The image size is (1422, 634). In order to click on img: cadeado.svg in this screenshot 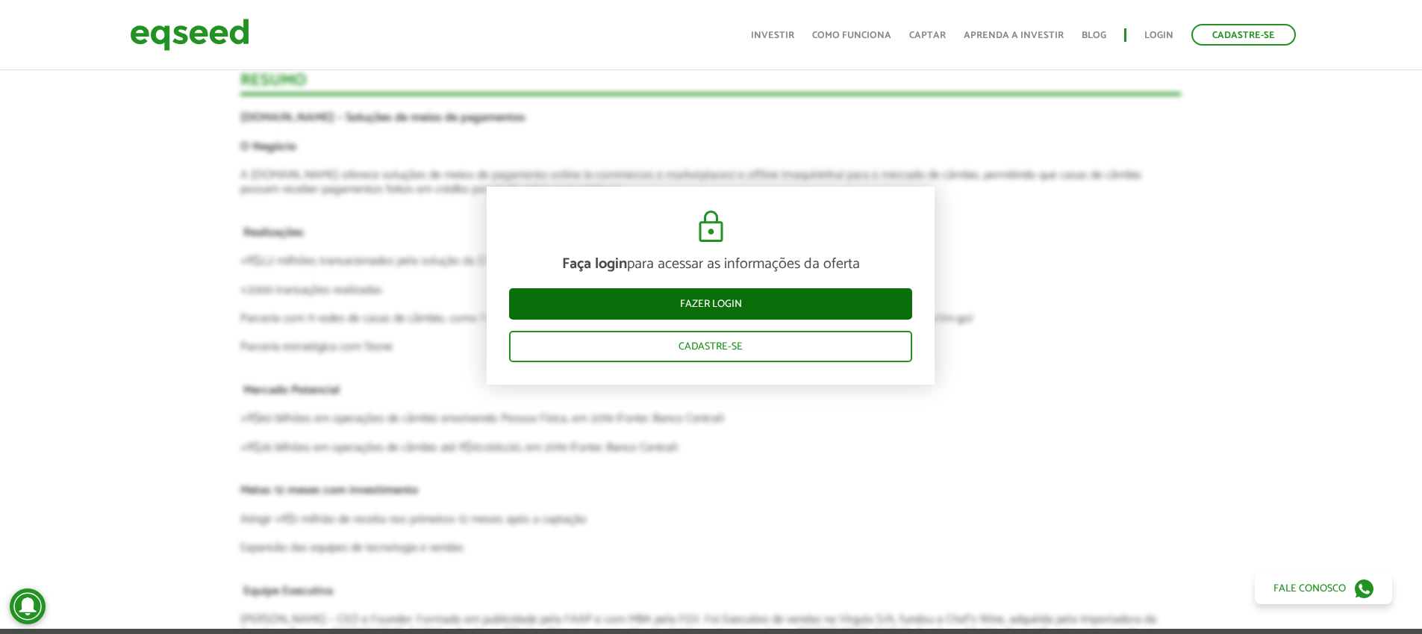, I will do `click(710, 227)`.